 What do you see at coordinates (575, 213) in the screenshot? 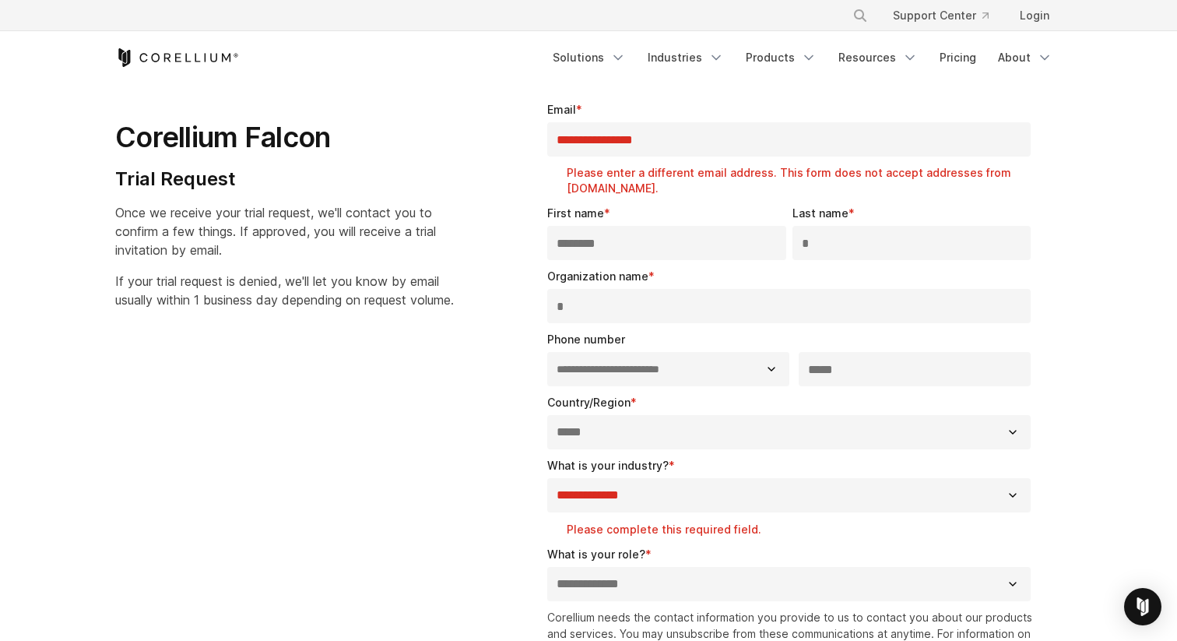
I see `span: First name` at bounding box center [575, 213].